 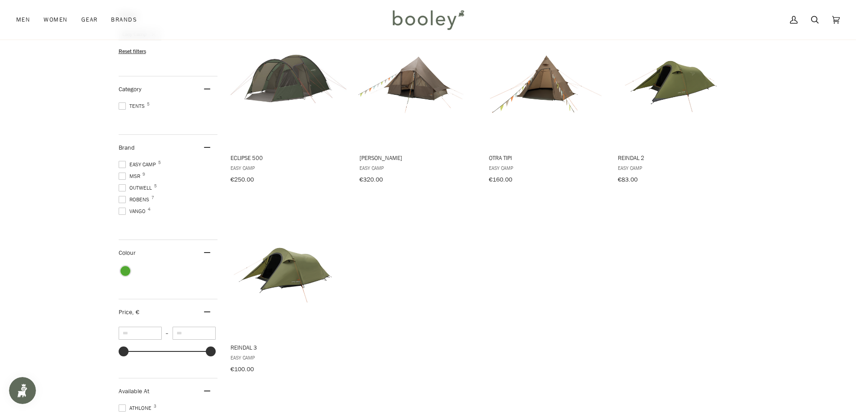 What do you see at coordinates (23, 20) in the screenshot?
I see `span: Men` at bounding box center [23, 20].